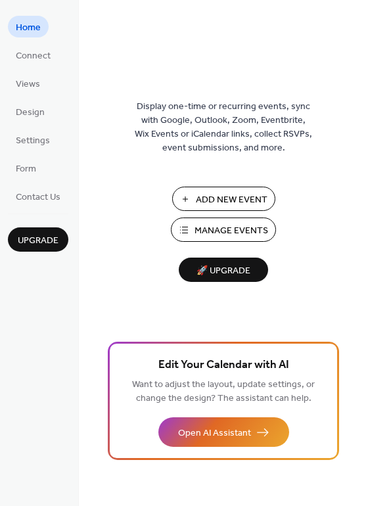  What do you see at coordinates (33, 55) in the screenshot?
I see `a: Connect` at bounding box center [33, 55].